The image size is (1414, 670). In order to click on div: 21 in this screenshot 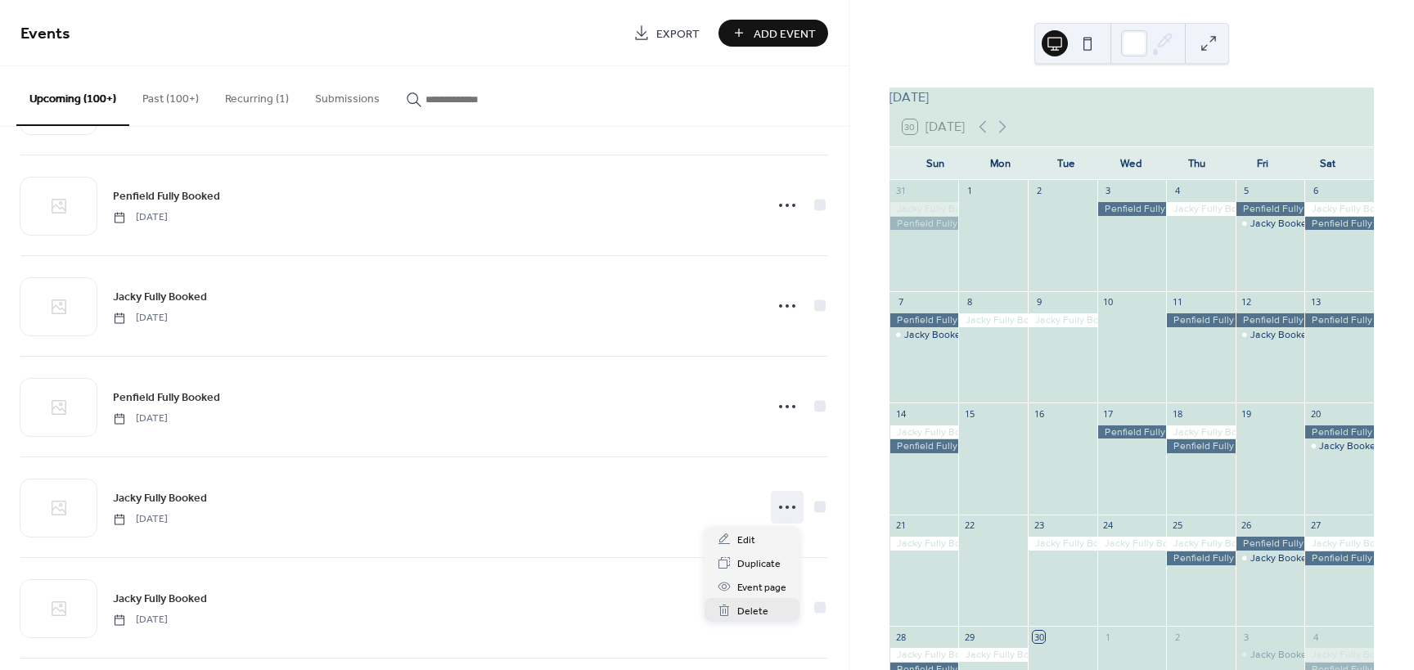, I will do `click(900, 525)`.